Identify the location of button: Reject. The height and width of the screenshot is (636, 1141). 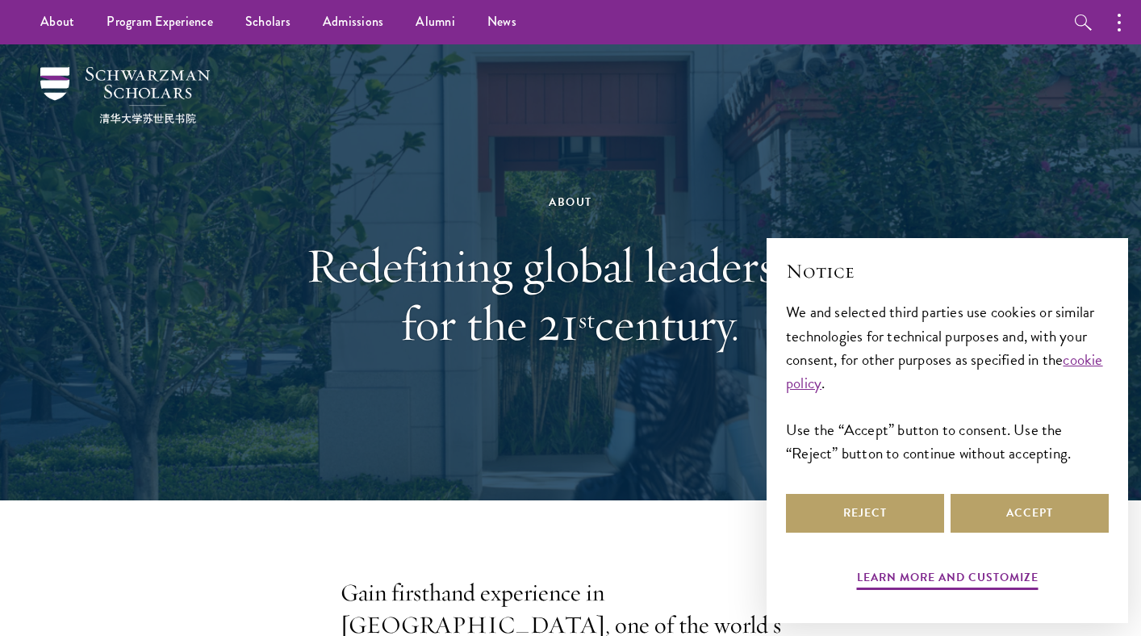
(865, 513).